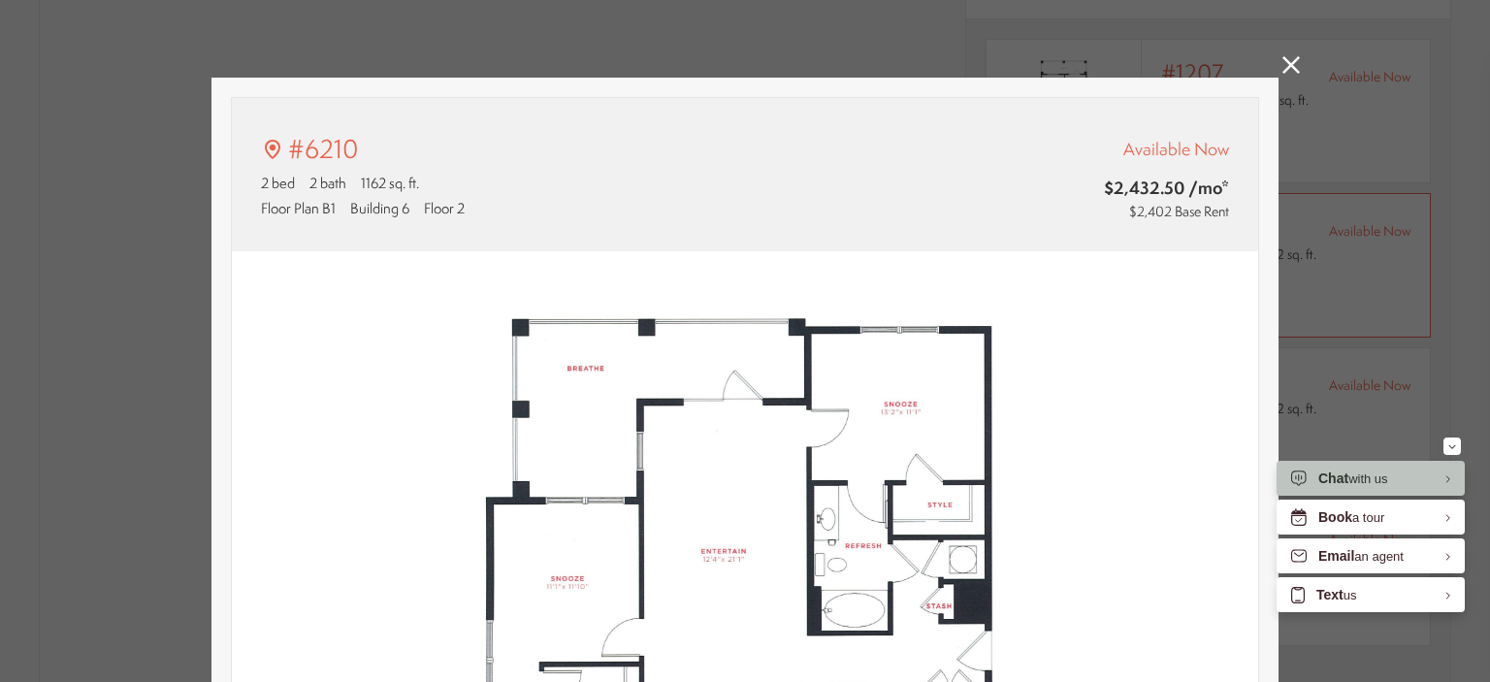 Image resolution: width=1490 pixels, height=682 pixels. Describe the element at coordinates (1176, 148) in the screenshot. I see `span: Available Now` at that location.